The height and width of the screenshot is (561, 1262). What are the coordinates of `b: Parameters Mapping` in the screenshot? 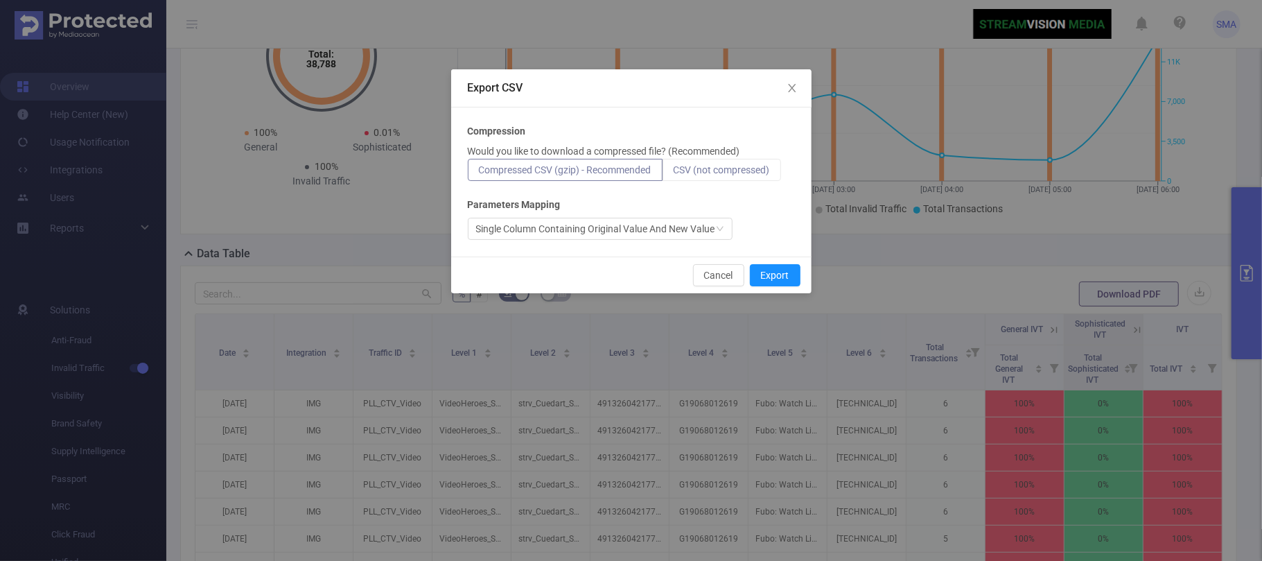 It's located at (514, 204).